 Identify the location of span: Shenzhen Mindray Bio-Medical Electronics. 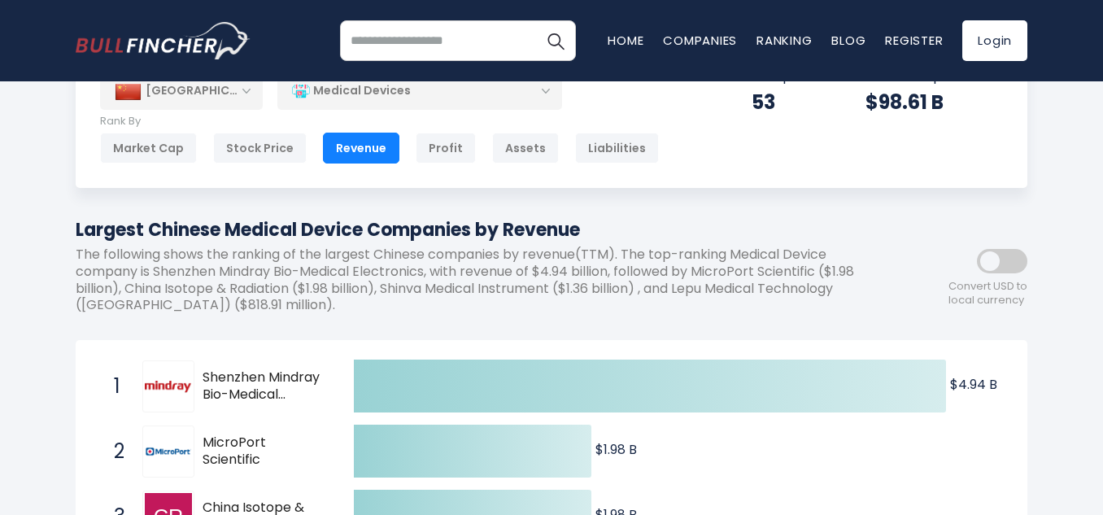
(264, 386).